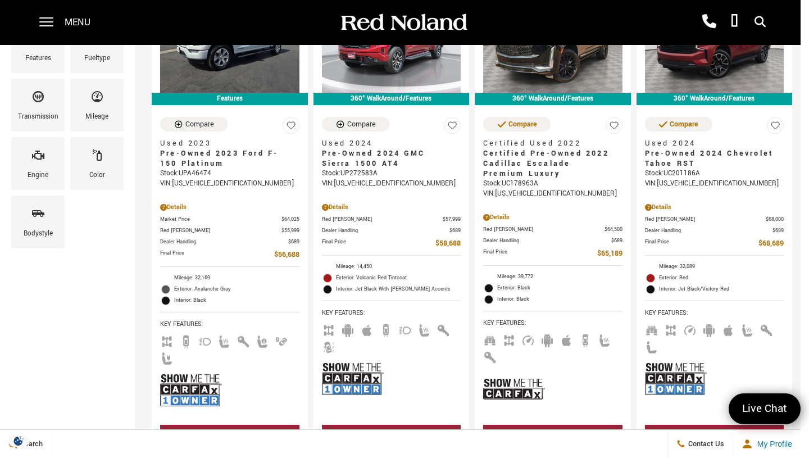 The height and width of the screenshot is (458, 809). I want to click on span: Exterior: Black, so click(560, 288).